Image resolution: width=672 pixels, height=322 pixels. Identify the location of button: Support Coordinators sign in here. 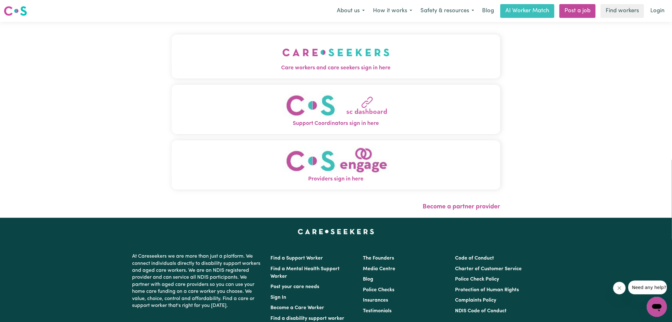
(336, 109).